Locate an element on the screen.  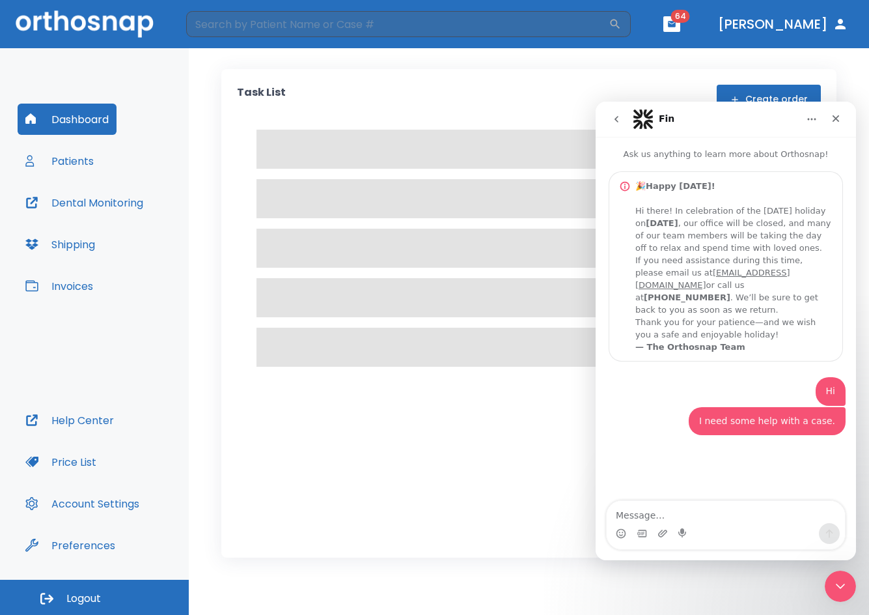
img: Orthosnap is located at coordinates (85, 23).